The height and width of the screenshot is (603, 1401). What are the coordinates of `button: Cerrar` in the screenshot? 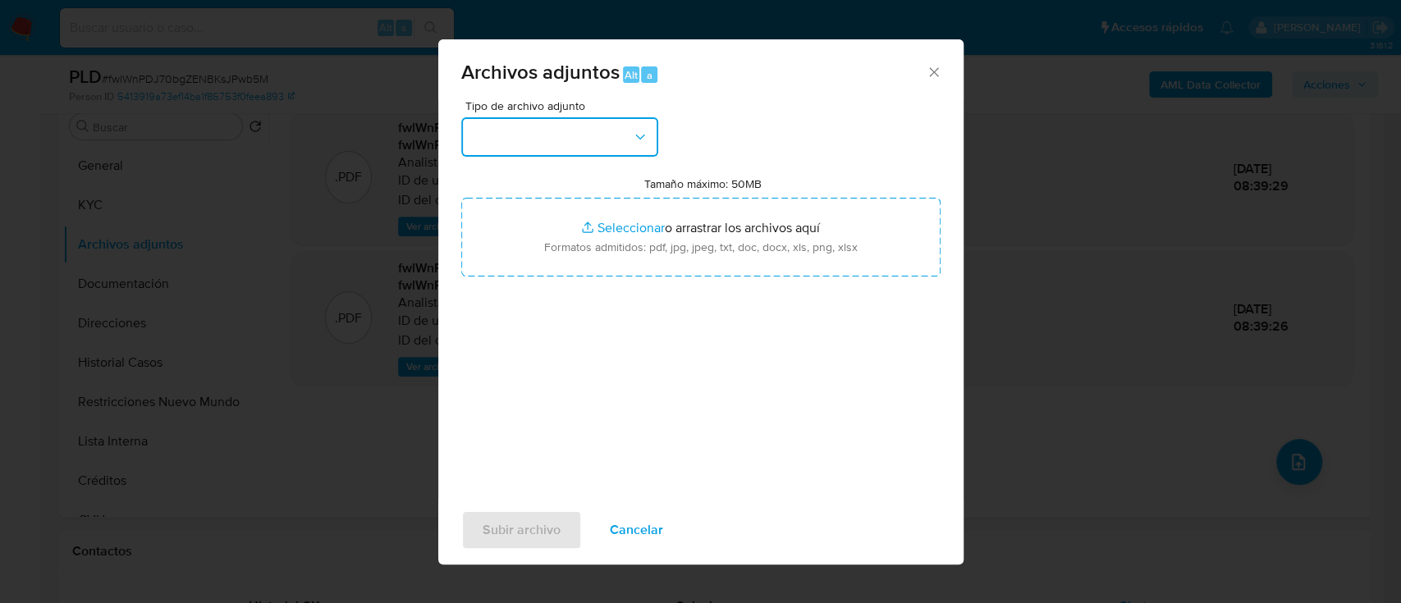 It's located at (933, 71).